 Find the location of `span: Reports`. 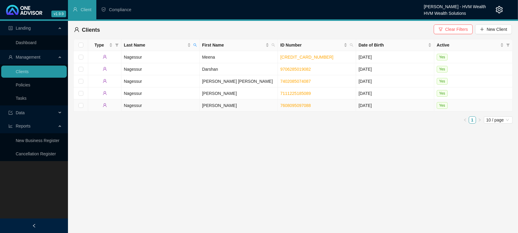

span: Reports is located at coordinates (23, 126).